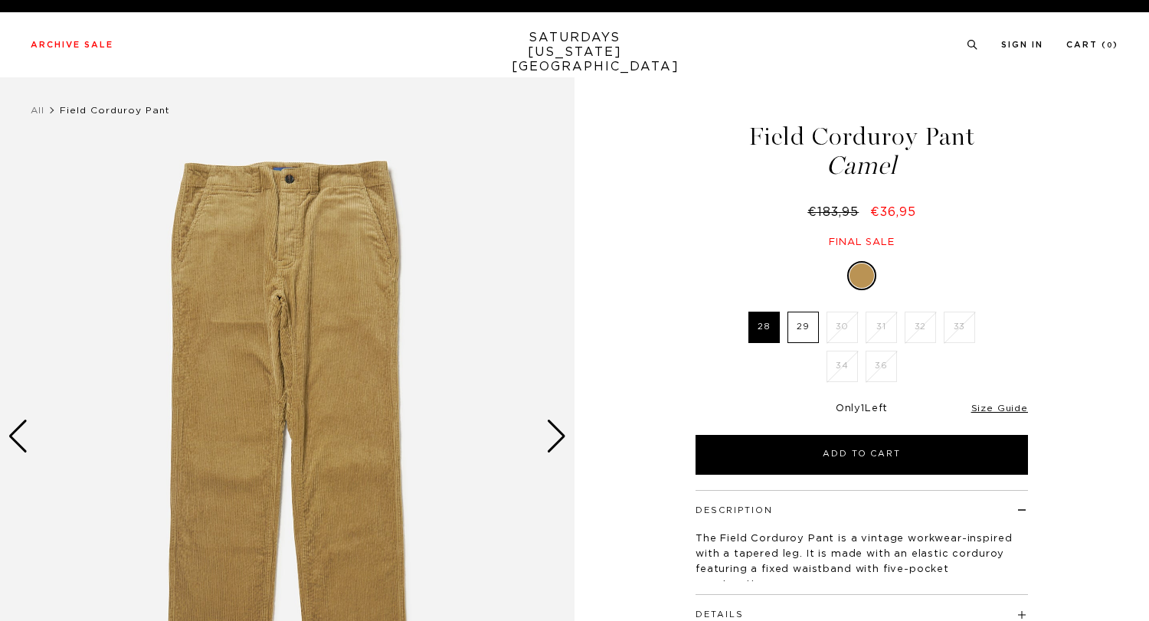  What do you see at coordinates (862, 408) in the screenshot?
I see `span: 1` at bounding box center [862, 408].